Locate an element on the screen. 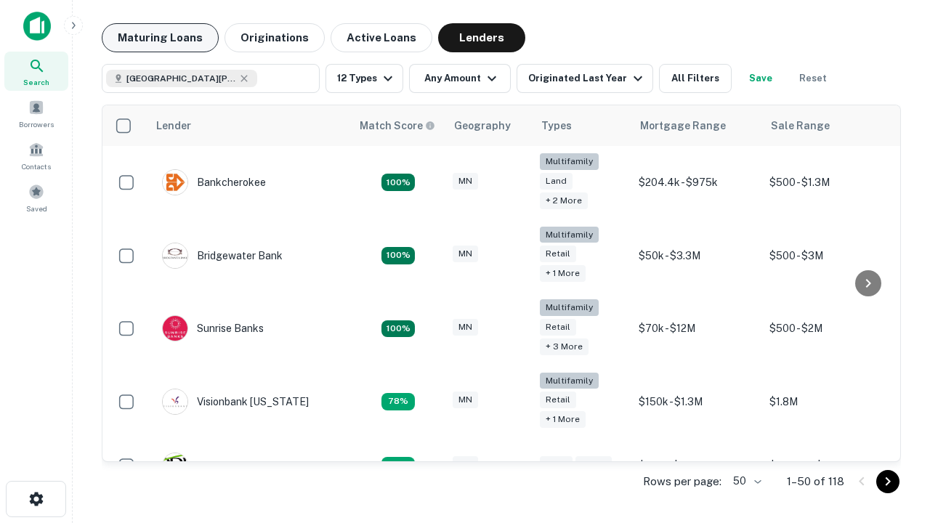 This screenshot has height=523, width=930. th: Lender is located at coordinates (249, 126).